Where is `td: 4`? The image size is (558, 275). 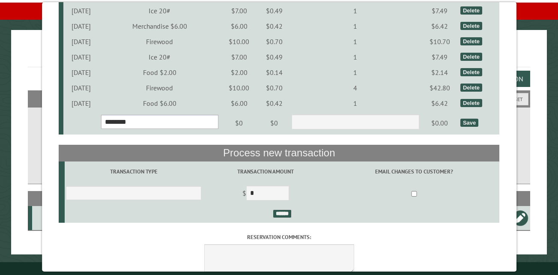
td: 4 is located at coordinates (355, 88).